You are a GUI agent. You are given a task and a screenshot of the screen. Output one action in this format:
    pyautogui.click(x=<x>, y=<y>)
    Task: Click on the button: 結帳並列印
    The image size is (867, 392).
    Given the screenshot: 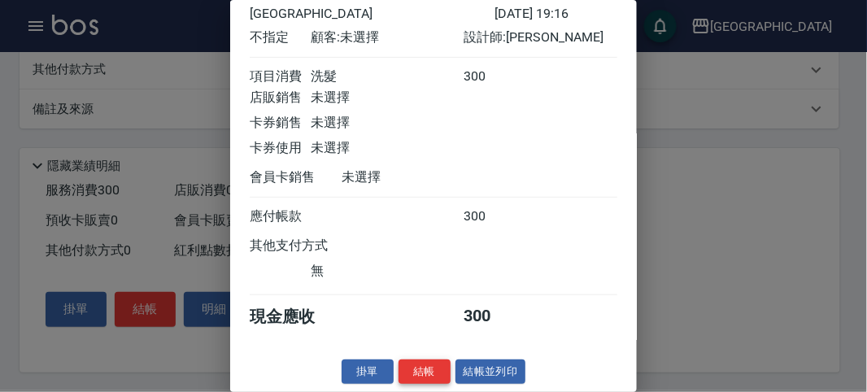 What is the action you would take?
    pyautogui.click(x=491, y=372)
    